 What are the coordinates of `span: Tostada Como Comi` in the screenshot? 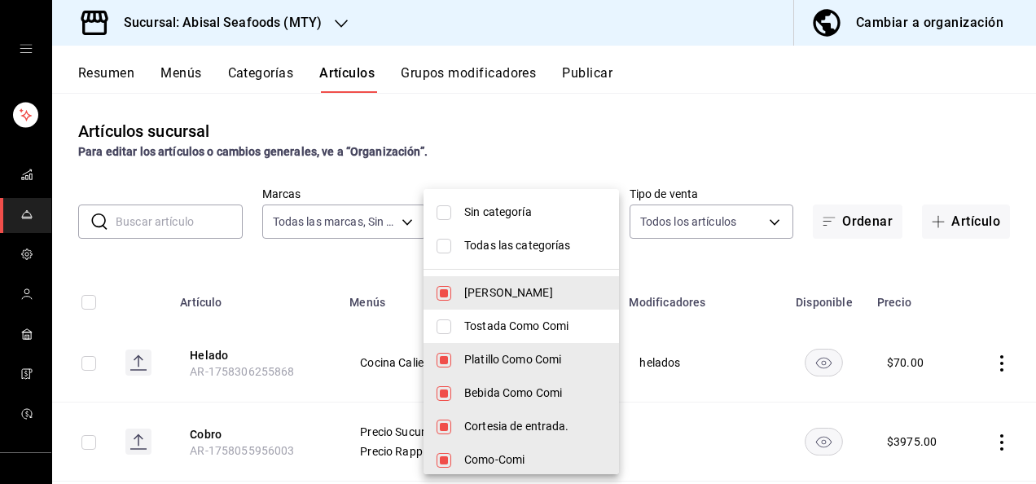 It's located at (535, 326).